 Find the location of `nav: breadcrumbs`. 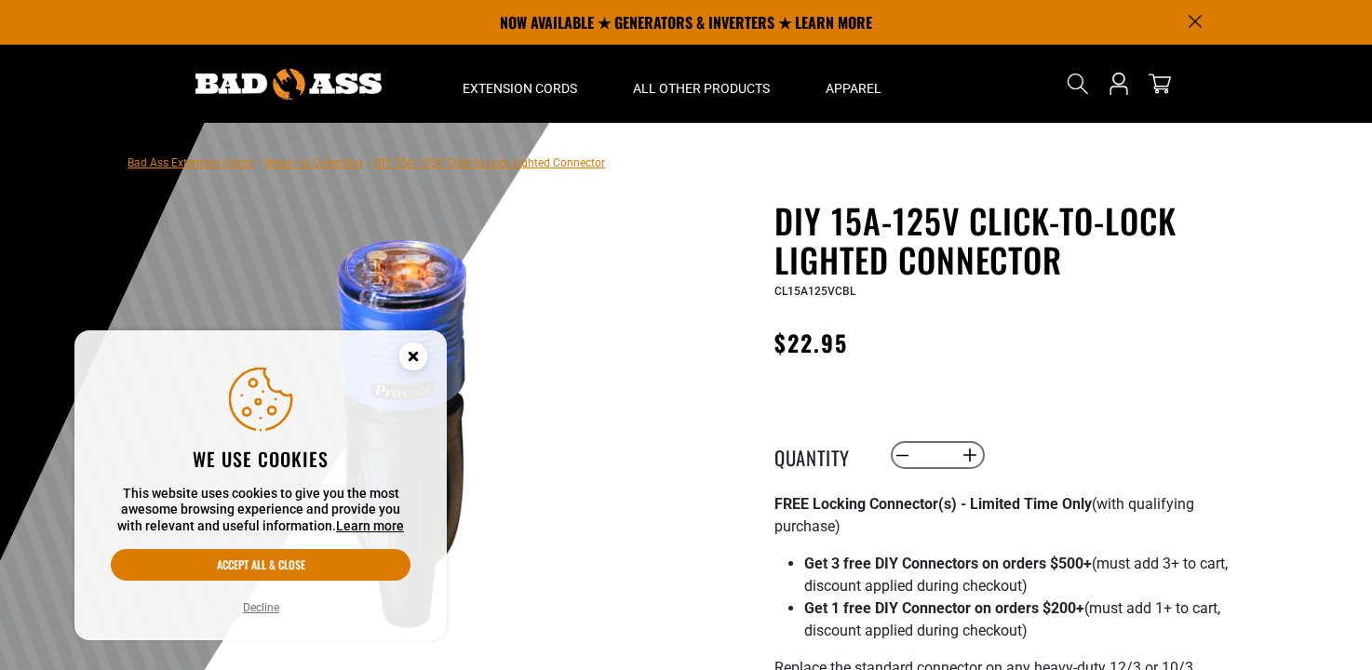

nav: breadcrumbs is located at coordinates (366, 162).